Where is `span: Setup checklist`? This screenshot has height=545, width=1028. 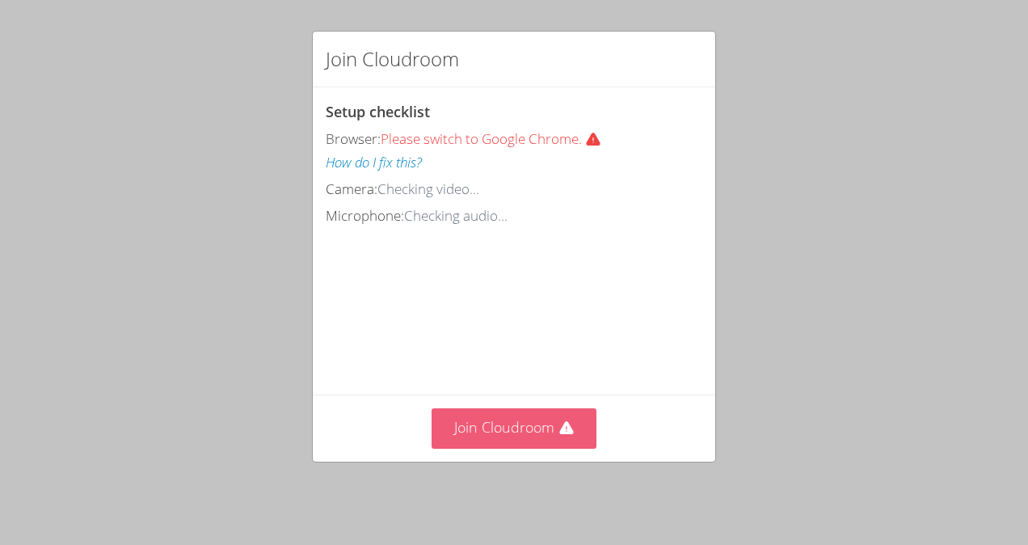
span: Setup checklist is located at coordinates (377, 112).